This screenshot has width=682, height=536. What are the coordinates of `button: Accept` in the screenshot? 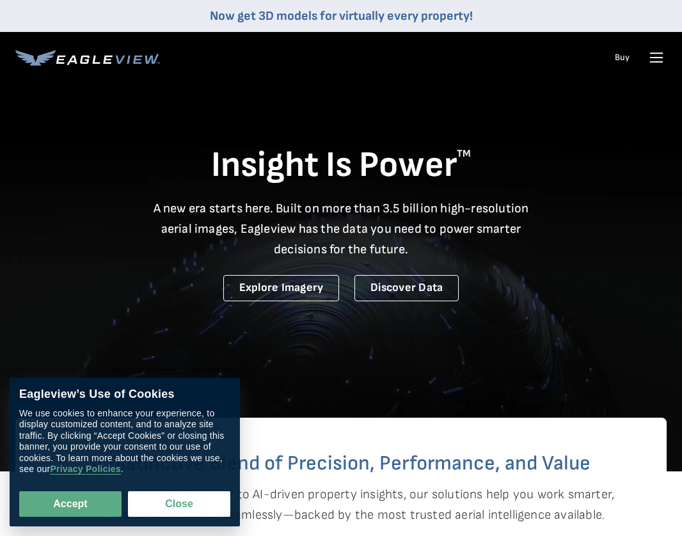 It's located at (70, 504).